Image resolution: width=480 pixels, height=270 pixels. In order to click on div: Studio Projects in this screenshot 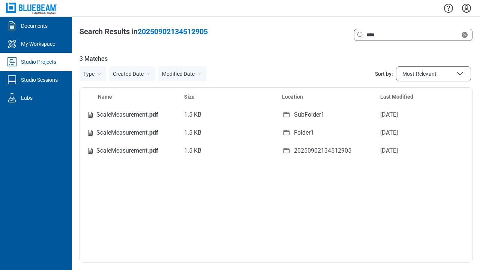, I will do `click(39, 62)`.